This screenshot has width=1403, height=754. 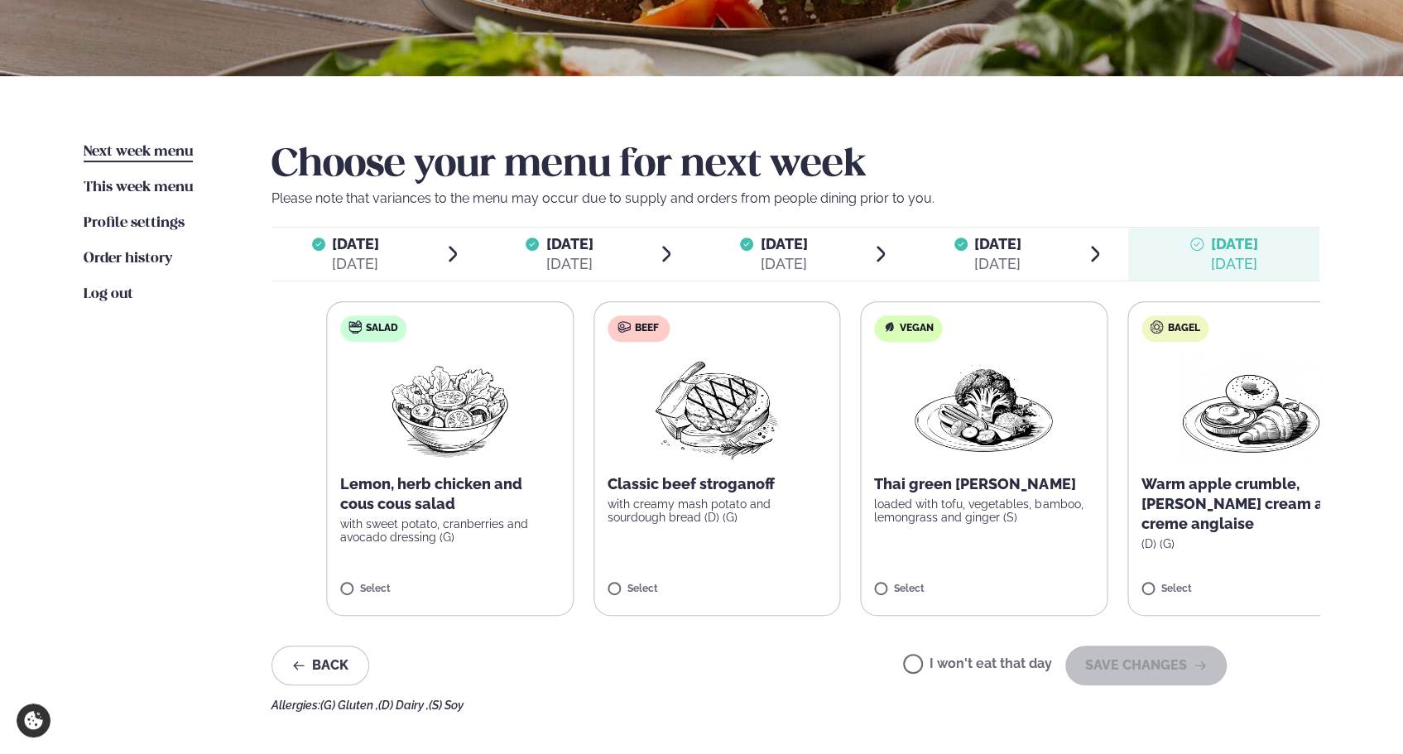 I want to click on p: Classic beef stroganoff, so click(x=717, y=484).